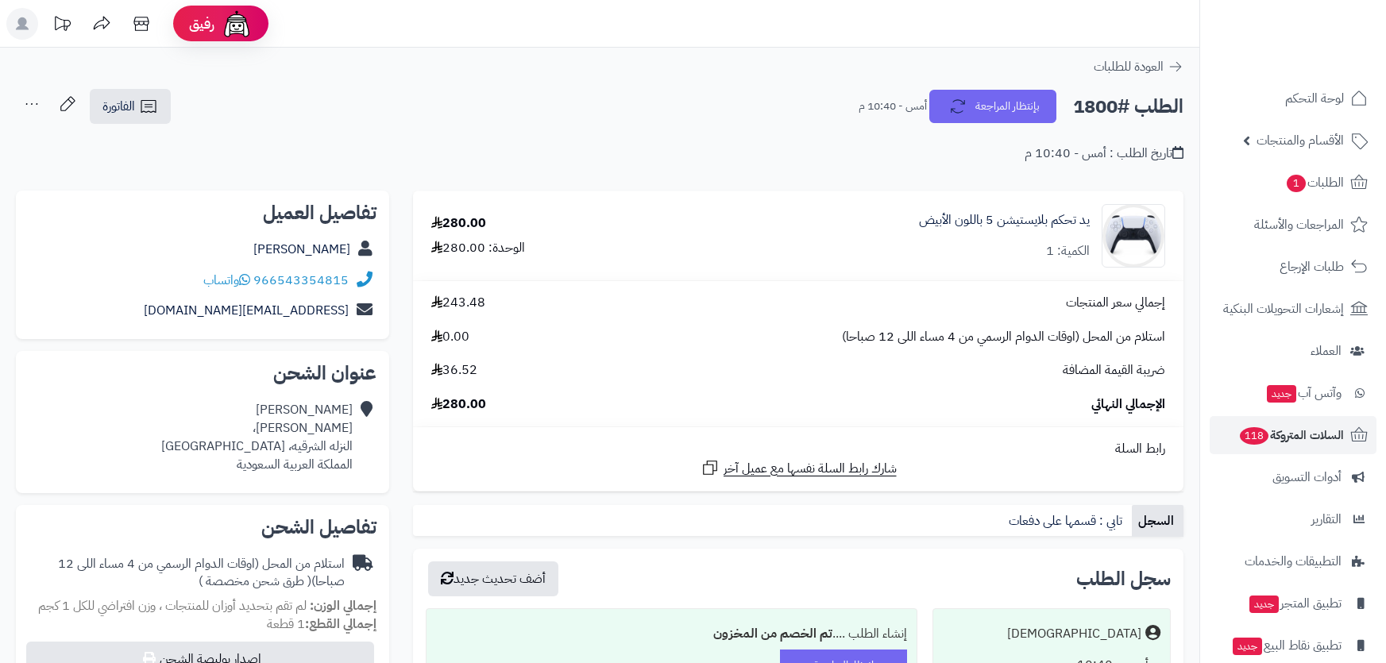 The width and height of the screenshot is (1386, 663). Describe the element at coordinates (1286, 646) in the screenshot. I see `span: تطبيق نقاط البيع` at that location.